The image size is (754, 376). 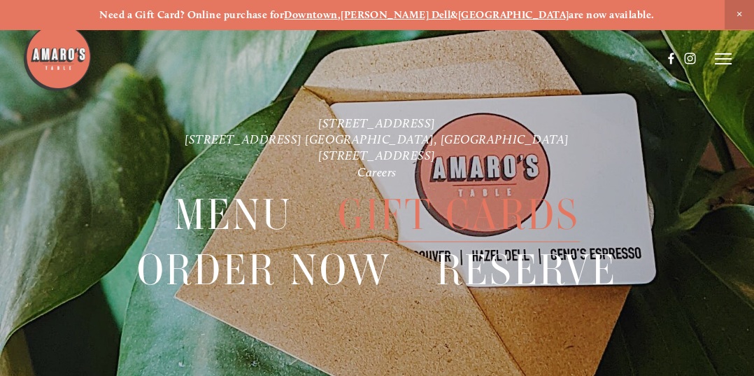 I want to click on a: Order Now, so click(x=264, y=269).